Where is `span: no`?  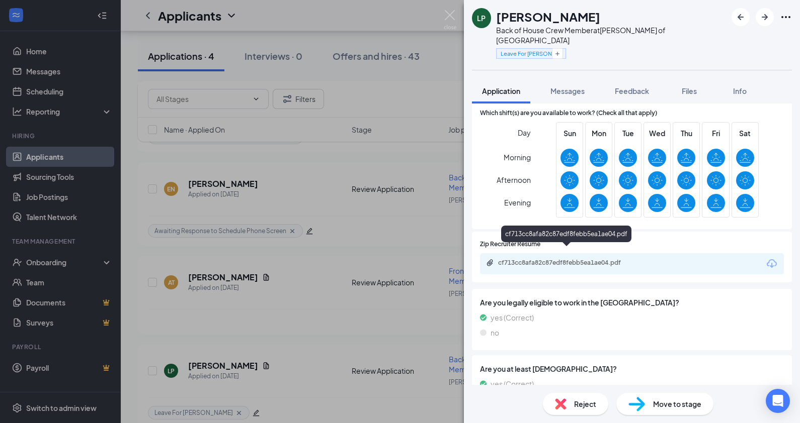 span: no is located at coordinates (494, 333).